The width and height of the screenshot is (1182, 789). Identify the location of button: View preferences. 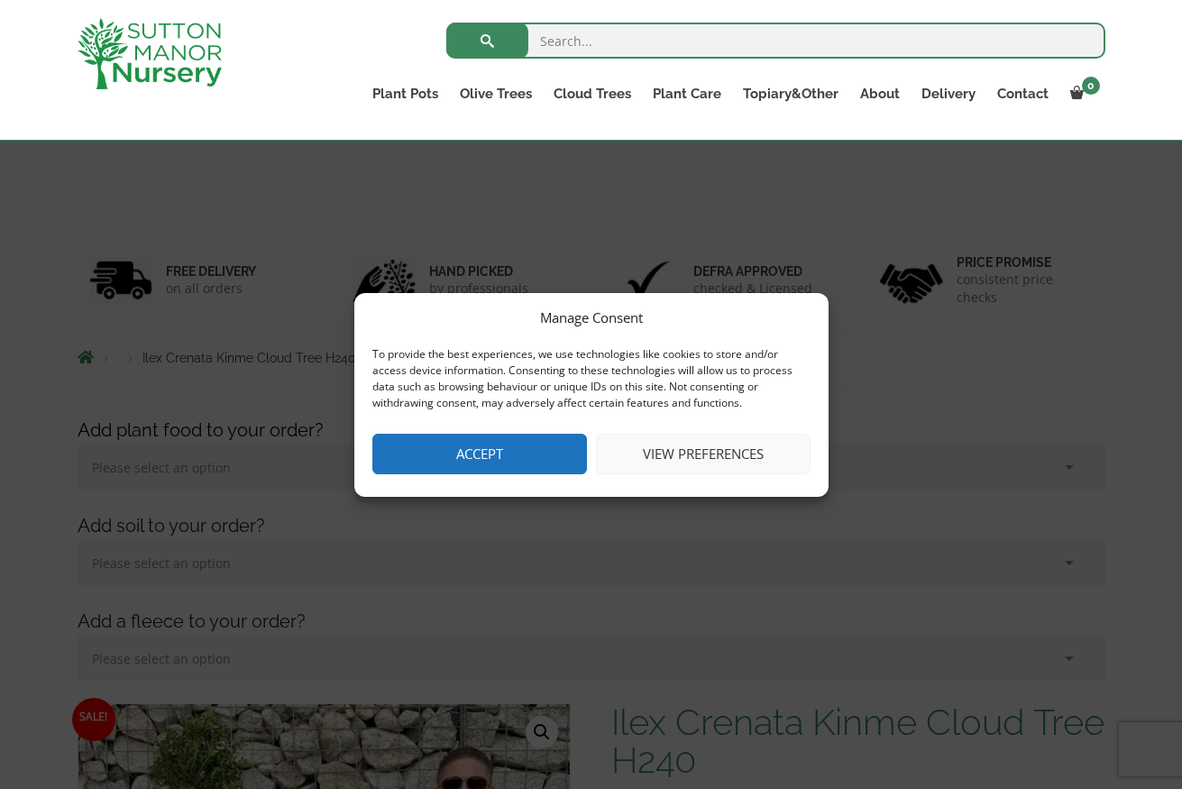
(703, 453).